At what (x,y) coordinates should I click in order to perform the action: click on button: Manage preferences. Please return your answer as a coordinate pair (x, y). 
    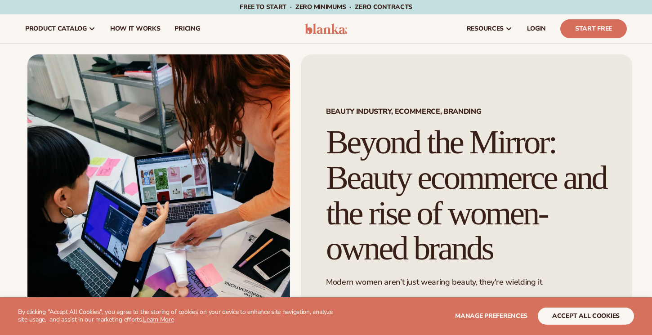
    Looking at the image, I should click on (491, 316).